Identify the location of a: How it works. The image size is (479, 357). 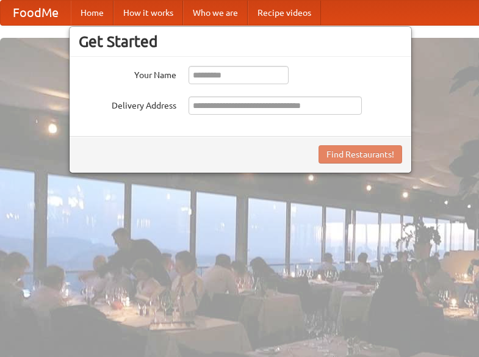
(148, 13).